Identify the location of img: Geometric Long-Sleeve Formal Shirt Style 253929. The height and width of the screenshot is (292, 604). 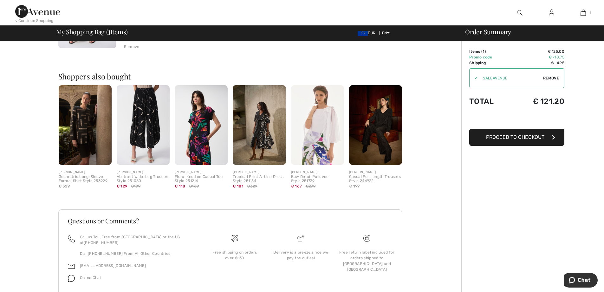
(85, 125).